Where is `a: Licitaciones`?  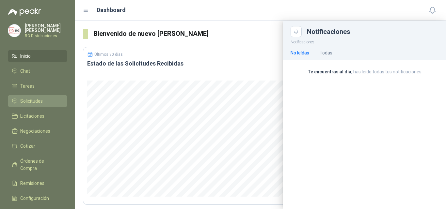 a: Licitaciones is located at coordinates (38, 116).